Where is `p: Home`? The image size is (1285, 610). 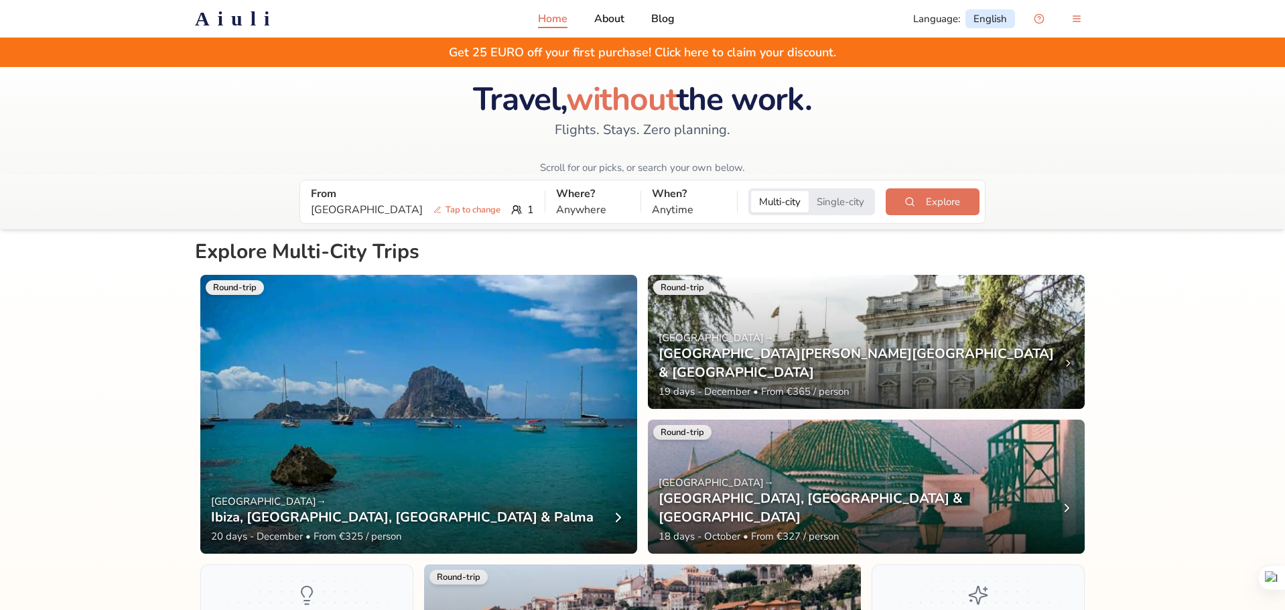
p: Home is located at coordinates (553, 19).